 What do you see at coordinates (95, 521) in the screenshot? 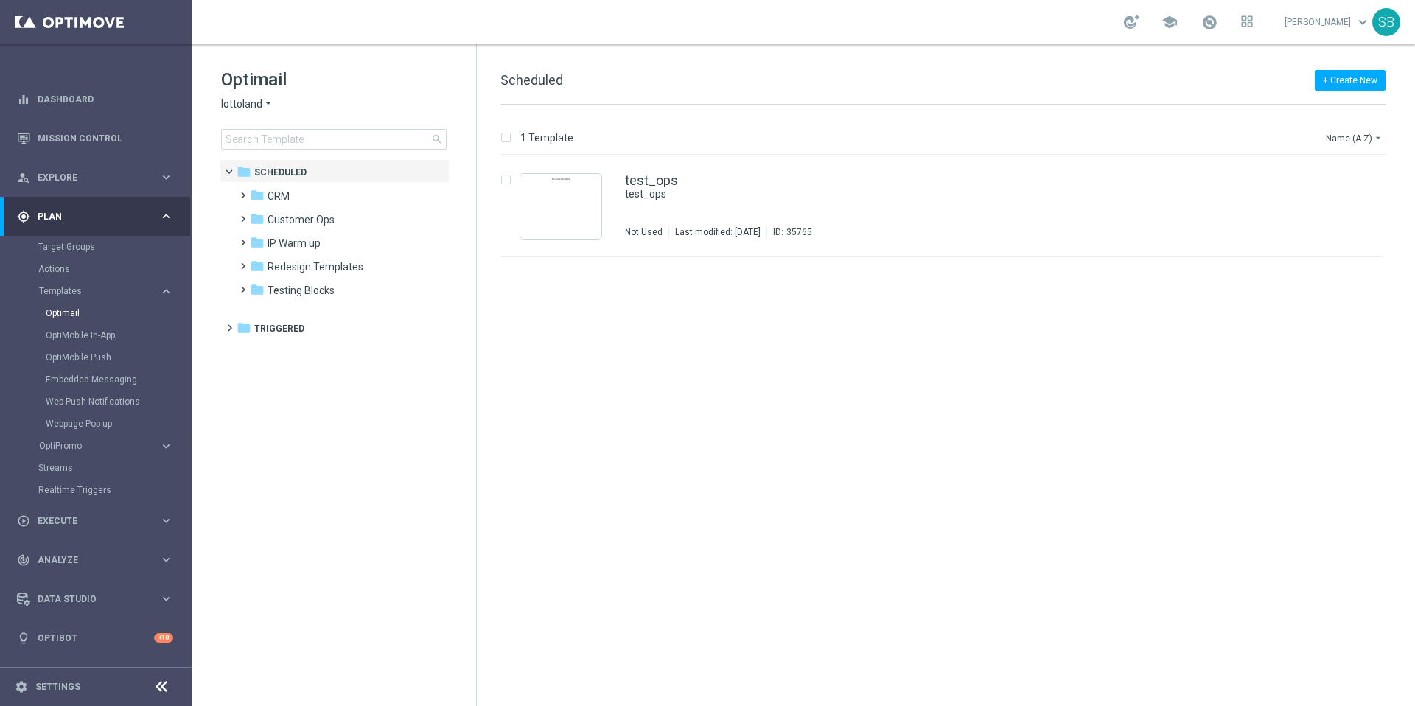
I see `div: play_circle_outline Execute keyboard_arrow_right` at bounding box center [95, 521].